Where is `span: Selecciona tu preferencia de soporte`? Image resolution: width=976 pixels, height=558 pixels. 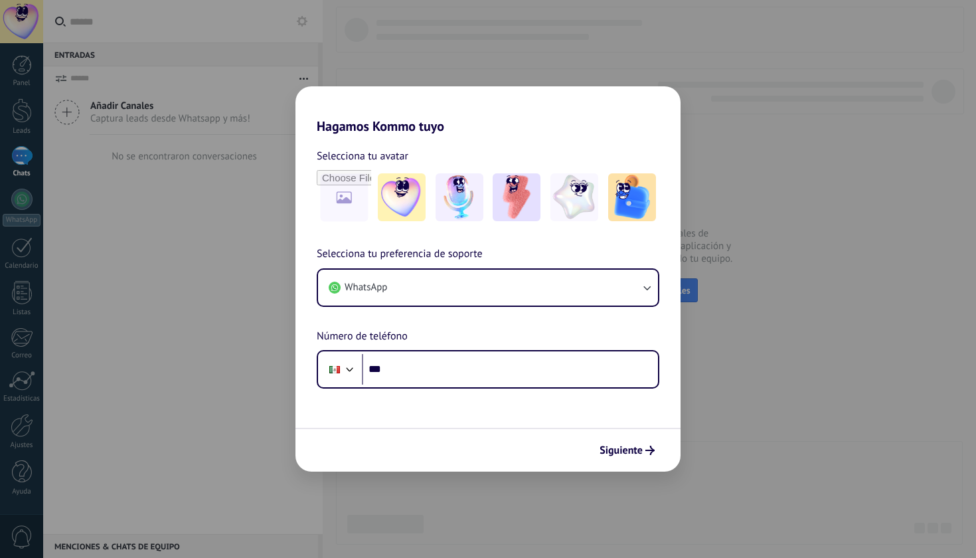 span: Selecciona tu preferencia de soporte is located at coordinates (400, 254).